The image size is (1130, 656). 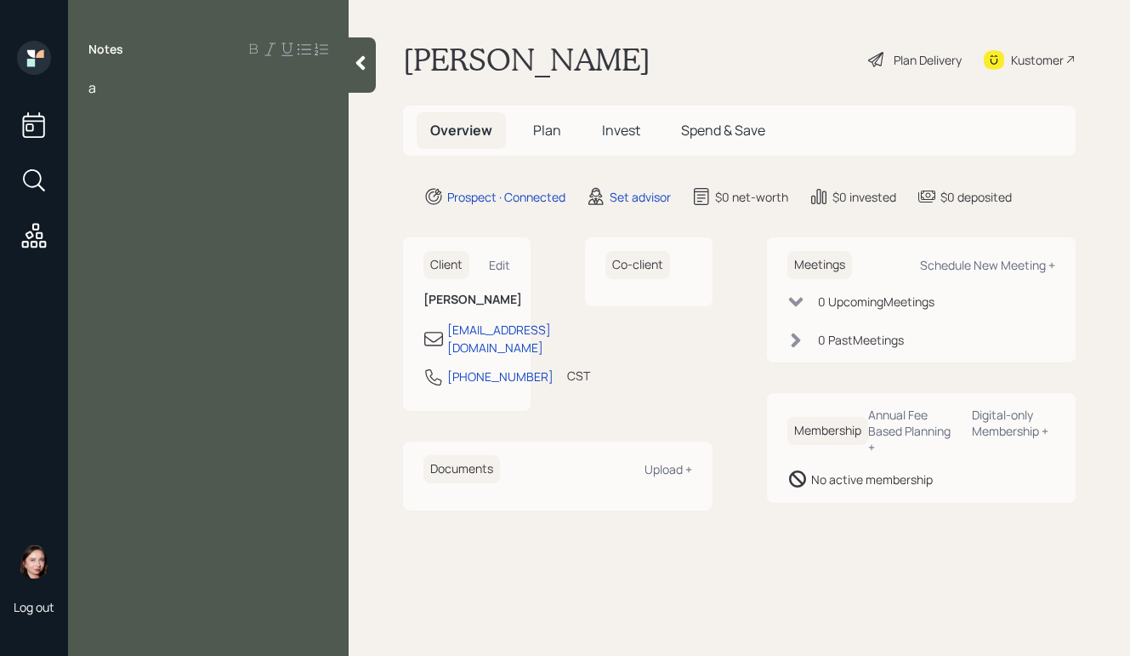 What do you see at coordinates (876, 301) in the screenshot?
I see `div: 0 Upcoming Meeting s` at bounding box center [876, 301].